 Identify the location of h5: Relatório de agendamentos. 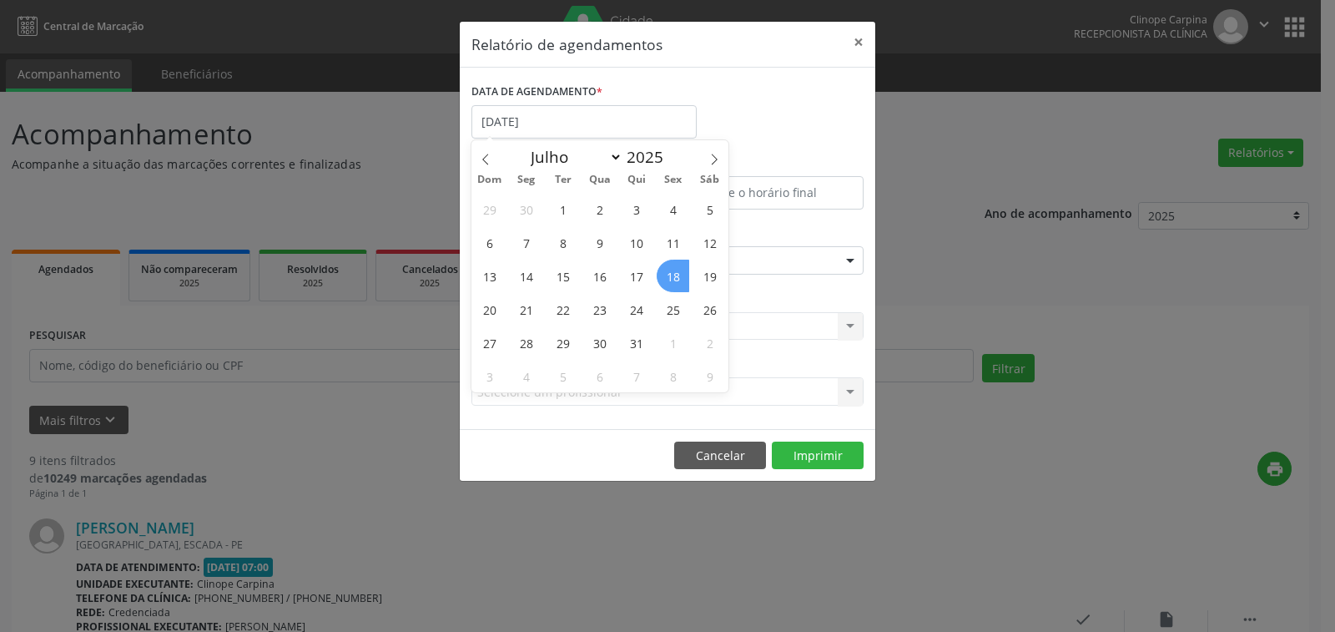
(567, 44).